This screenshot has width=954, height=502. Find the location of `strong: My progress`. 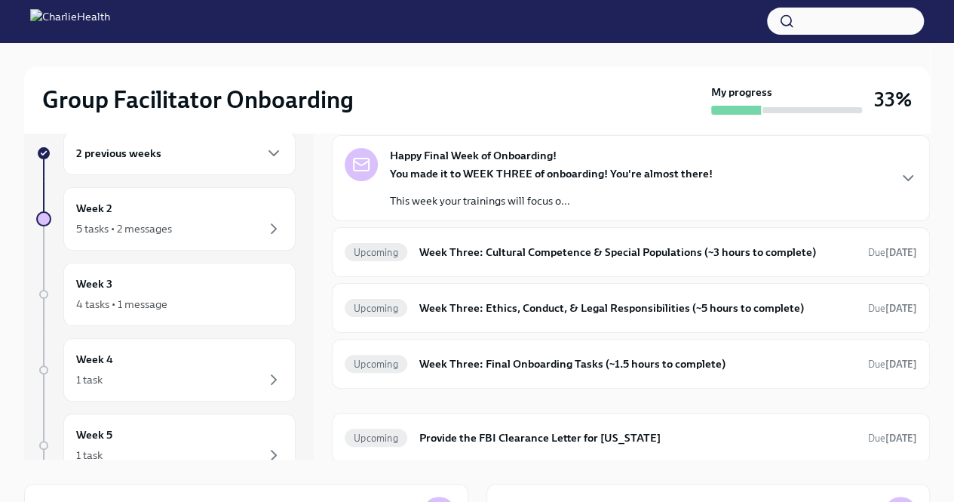

strong: My progress is located at coordinates (741, 92).